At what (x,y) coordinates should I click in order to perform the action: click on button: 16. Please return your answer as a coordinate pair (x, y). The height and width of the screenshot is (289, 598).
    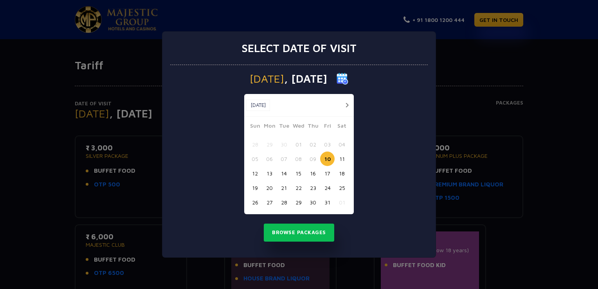
    Looking at the image, I should click on (313, 173).